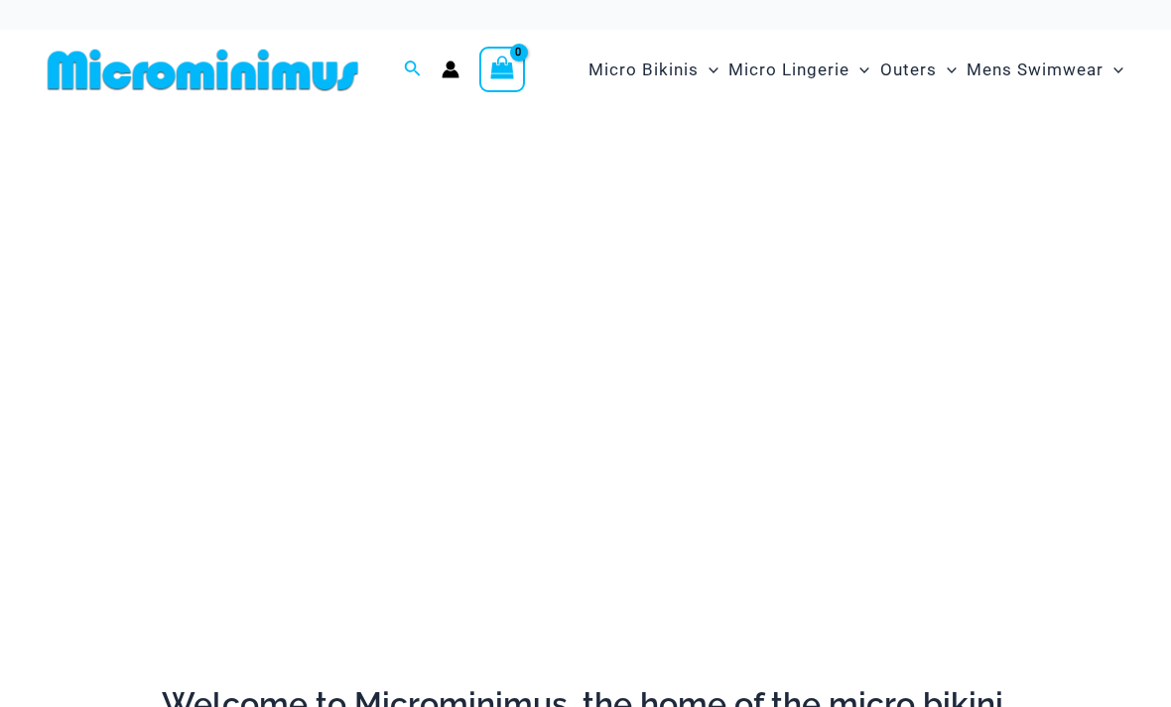 Image resolution: width=1171 pixels, height=707 pixels. What do you see at coordinates (502, 69) in the screenshot?
I see `a: View Shopping Cart, empty` at bounding box center [502, 69].